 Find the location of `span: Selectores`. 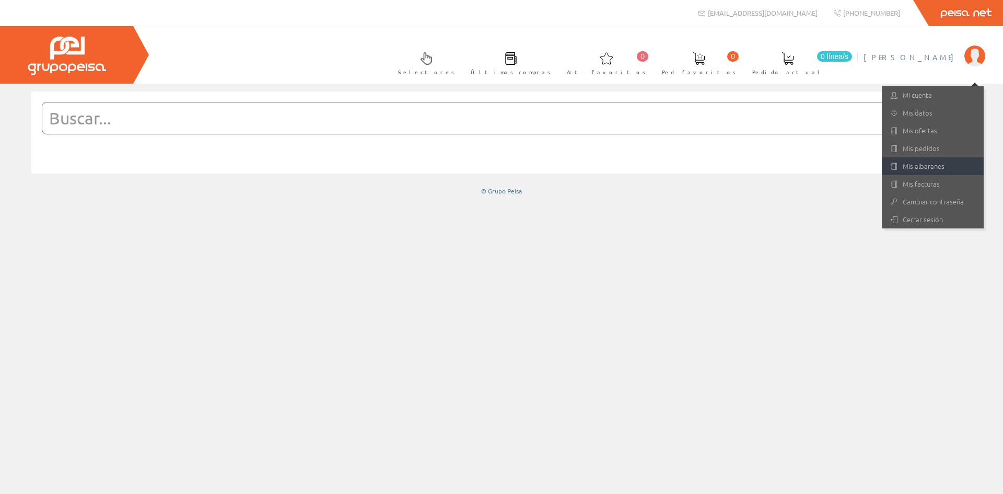

span: Selectores is located at coordinates (426, 72).